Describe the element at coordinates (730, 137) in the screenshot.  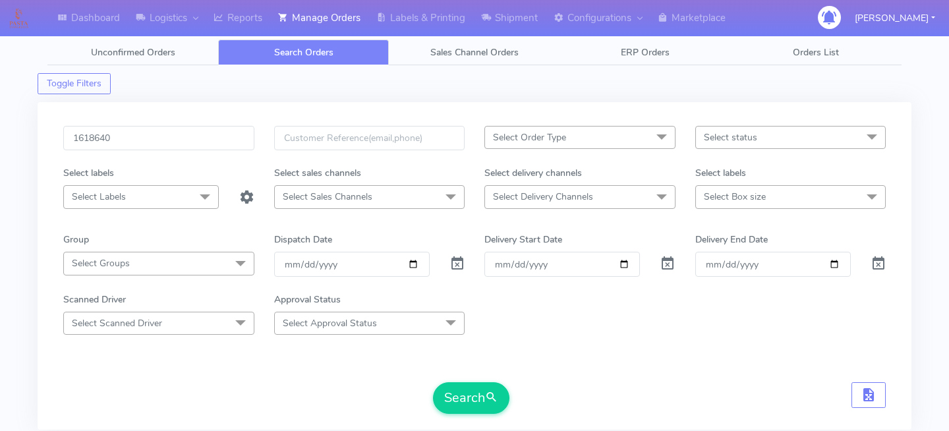
I see `span: Select status` at that location.